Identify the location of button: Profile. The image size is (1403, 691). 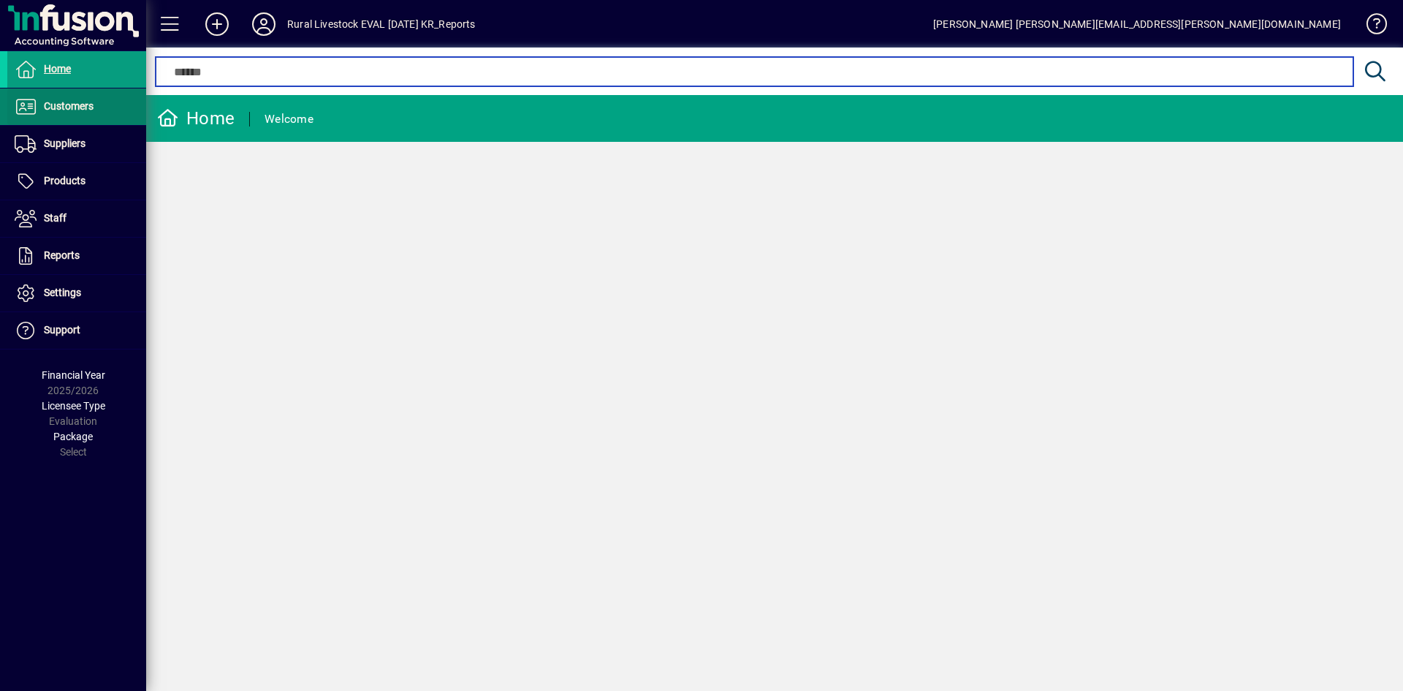
(264, 24).